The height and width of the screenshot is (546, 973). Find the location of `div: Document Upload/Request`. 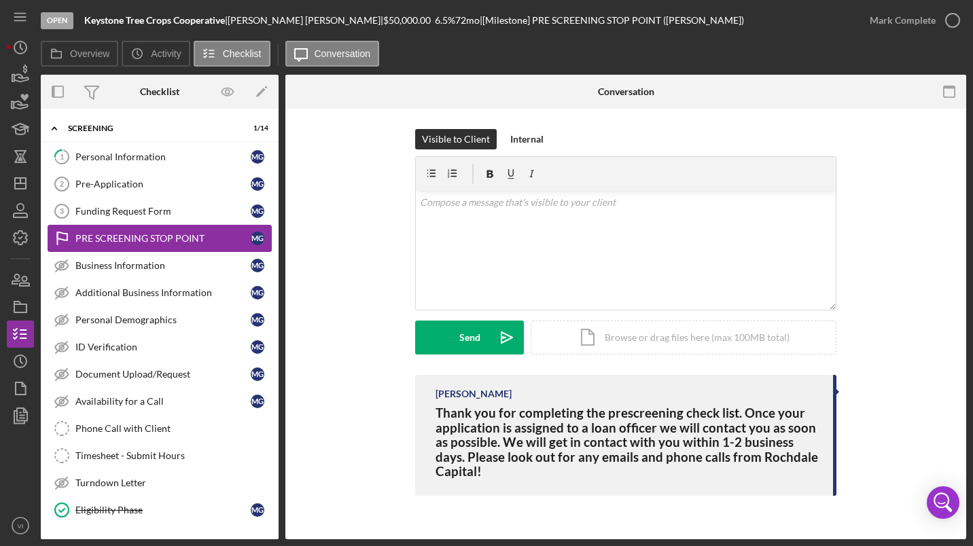

div: Document Upload/Request is located at coordinates (163, 374).